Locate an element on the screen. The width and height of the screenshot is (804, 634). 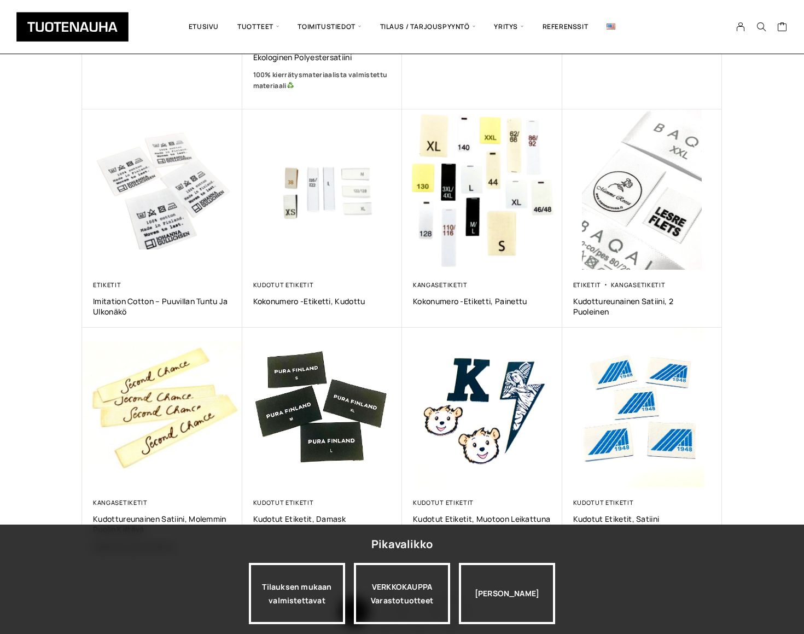
span: Tilaus / Tarjouspyyntö is located at coordinates (427, 27).